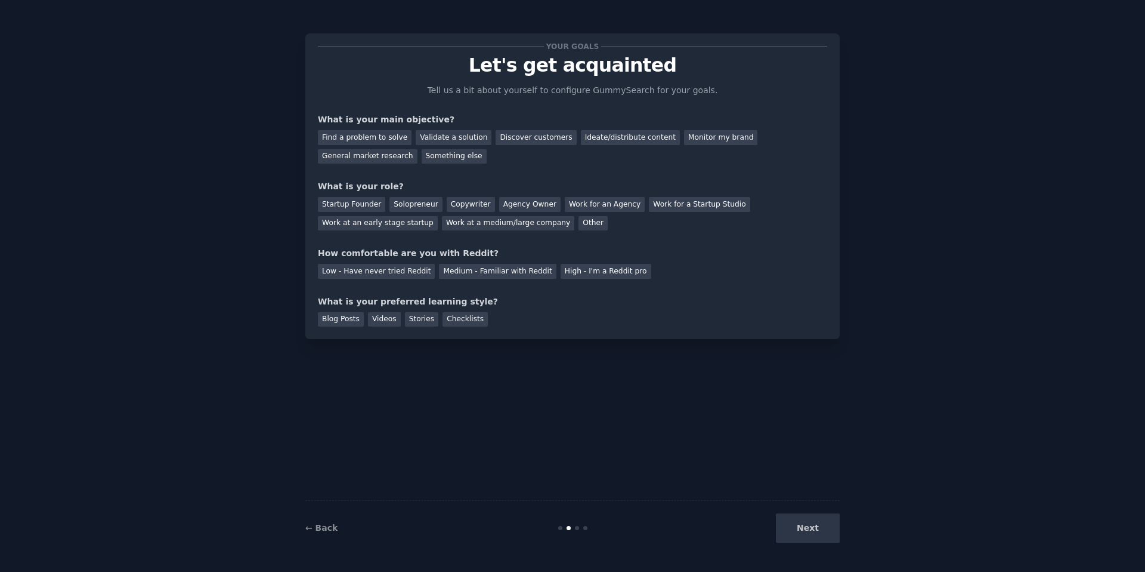 The width and height of the screenshot is (1145, 572). What do you see at coordinates (573, 301) in the screenshot?
I see `div: What is your preferred learning style?` at bounding box center [573, 301].